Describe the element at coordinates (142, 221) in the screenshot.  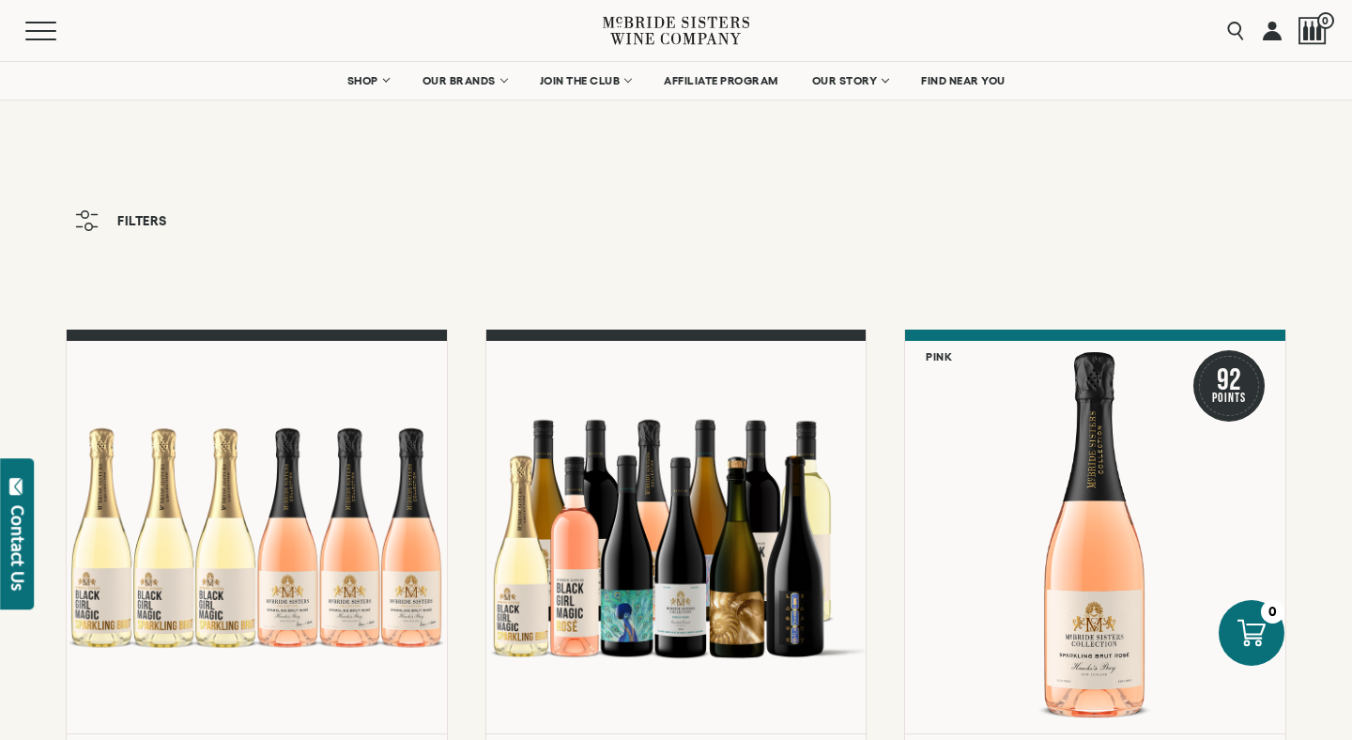
I see `span: Filters` at that location.